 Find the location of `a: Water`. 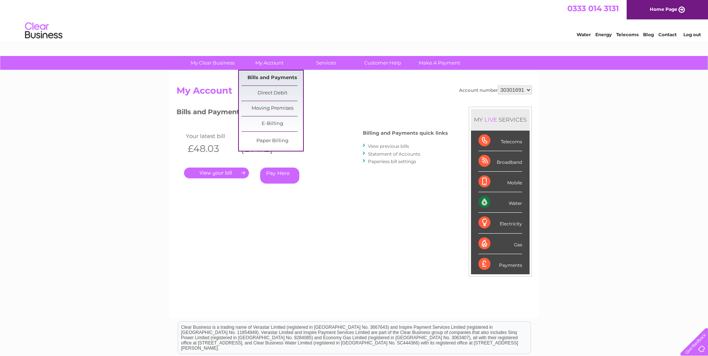

a: Water is located at coordinates (584, 34).